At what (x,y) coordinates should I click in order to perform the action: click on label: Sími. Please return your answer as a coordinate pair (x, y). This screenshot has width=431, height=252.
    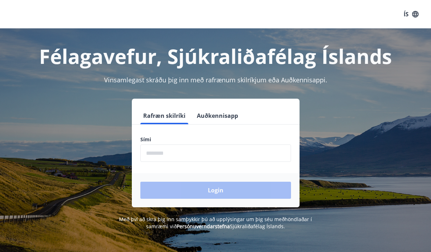
    Looking at the image, I should click on (216, 140).